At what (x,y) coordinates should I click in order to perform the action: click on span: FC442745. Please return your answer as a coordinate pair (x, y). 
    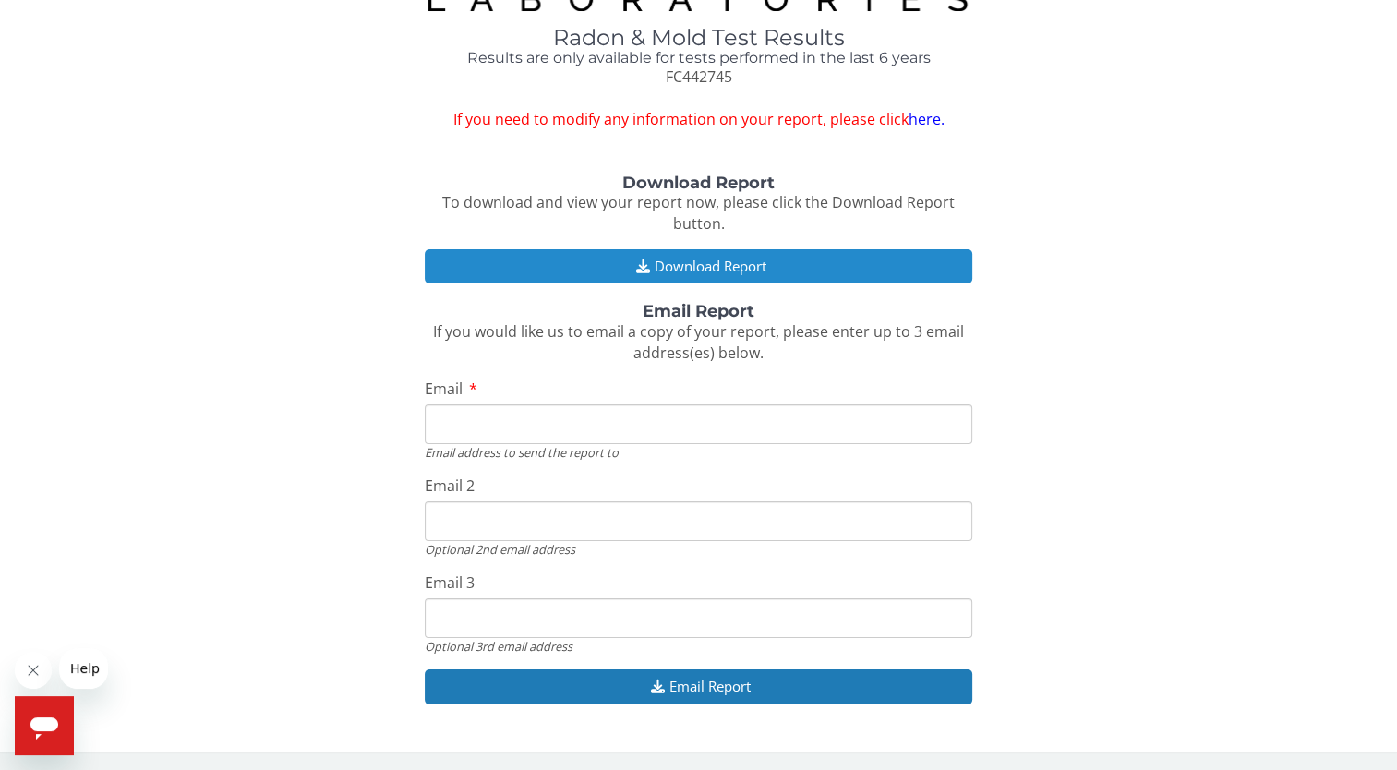
    Looking at the image, I should click on (698, 77).